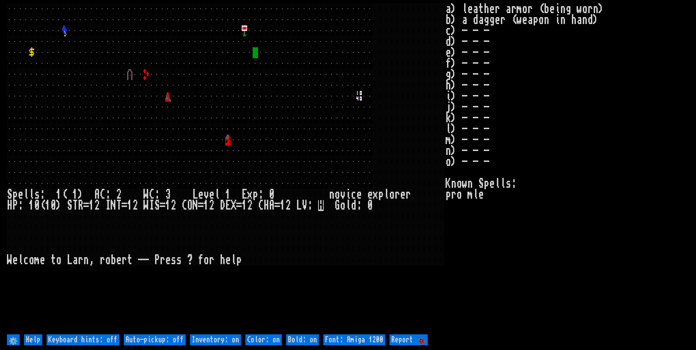 Image resolution: width=696 pixels, height=350 pixels. Describe the element at coordinates (155, 340) in the screenshot. I see `input: Auto-pickup: off` at that location.